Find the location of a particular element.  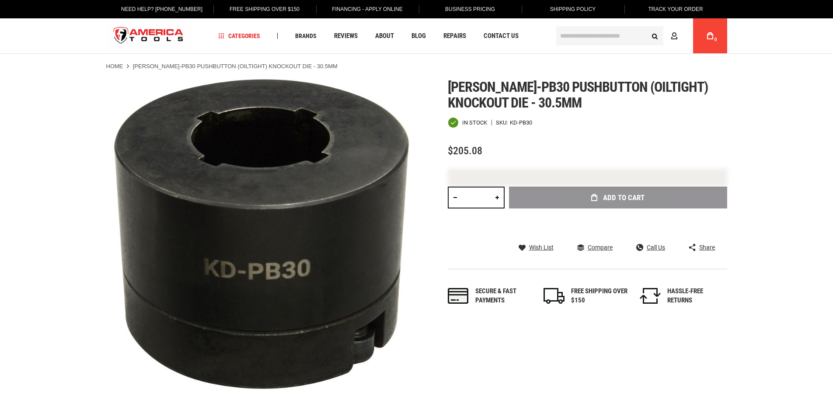

span: Share is located at coordinates (707, 247).